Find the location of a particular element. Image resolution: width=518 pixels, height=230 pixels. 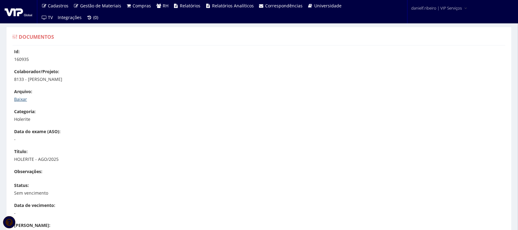

label: Id: is located at coordinates (17, 52).